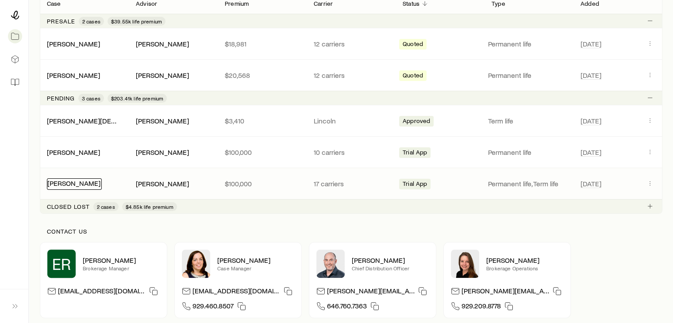  What do you see at coordinates (137, 98) in the screenshot?
I see `span: $203.41k life premium` at bounding box center [137, 98].